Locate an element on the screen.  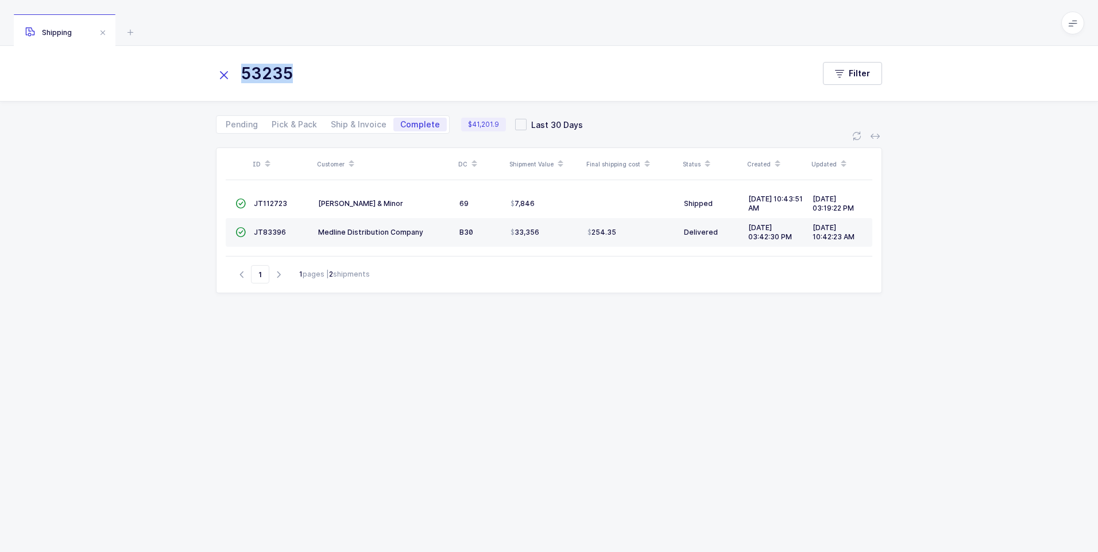
div: Customer is located at coordinates (384, 164).